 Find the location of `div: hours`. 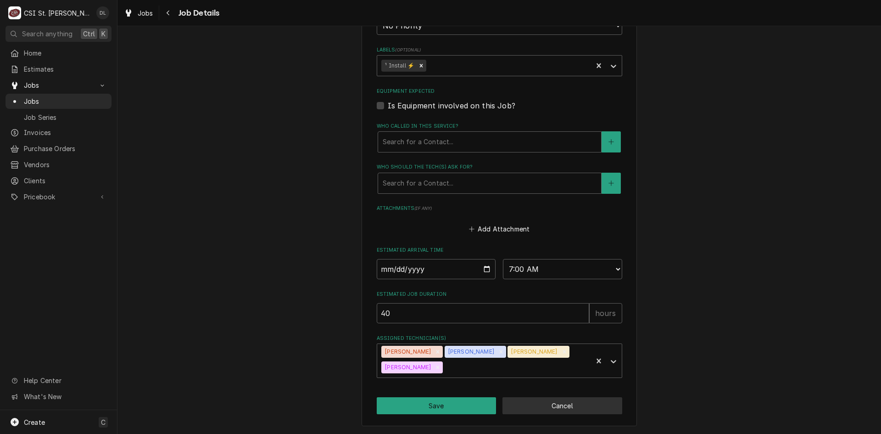

div: hours is located at coordinates (606, 313).